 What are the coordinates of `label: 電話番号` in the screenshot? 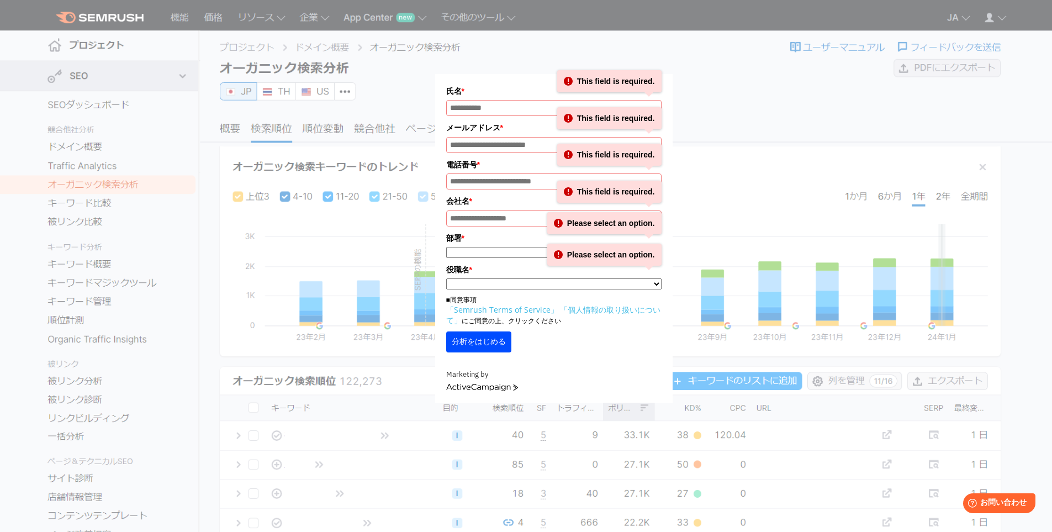 It's located at (554, 164).